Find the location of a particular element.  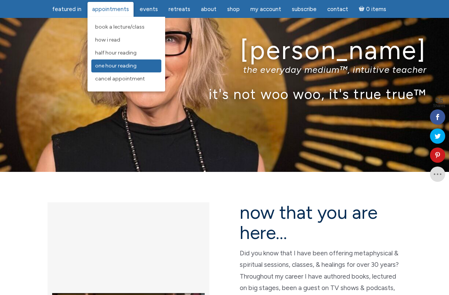

span: 36 is located at coordinates (439, 101).